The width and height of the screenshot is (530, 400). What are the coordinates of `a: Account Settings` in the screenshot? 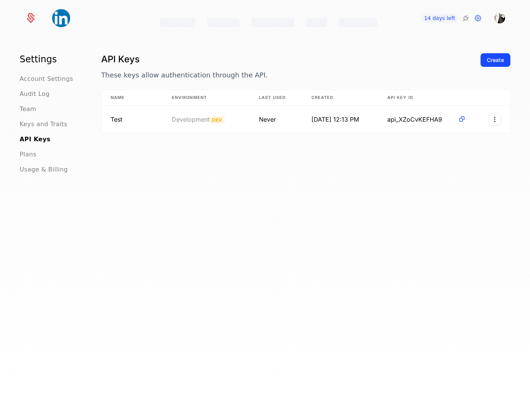 It's located at (46, 79).